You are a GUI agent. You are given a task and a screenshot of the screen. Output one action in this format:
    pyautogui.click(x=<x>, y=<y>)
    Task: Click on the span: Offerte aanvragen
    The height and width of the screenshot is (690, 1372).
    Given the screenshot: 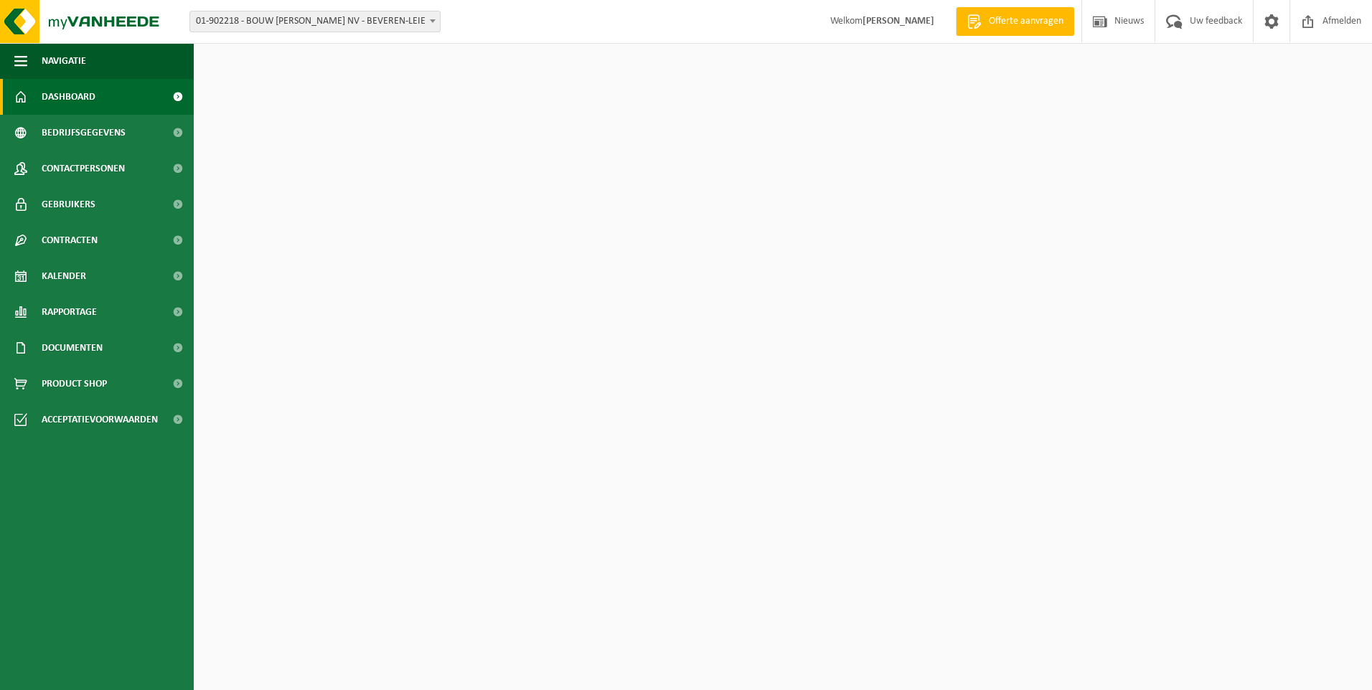 What is the action you would take?
    pyautogui.click(x=1026, y=22)
    